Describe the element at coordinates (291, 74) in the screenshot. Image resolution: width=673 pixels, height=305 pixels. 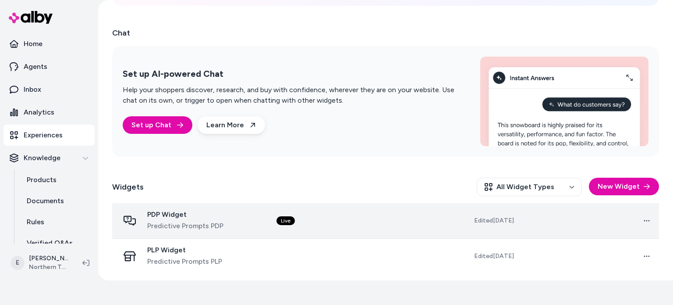
I see `h2: Set up AI-powered Chat` at that location.